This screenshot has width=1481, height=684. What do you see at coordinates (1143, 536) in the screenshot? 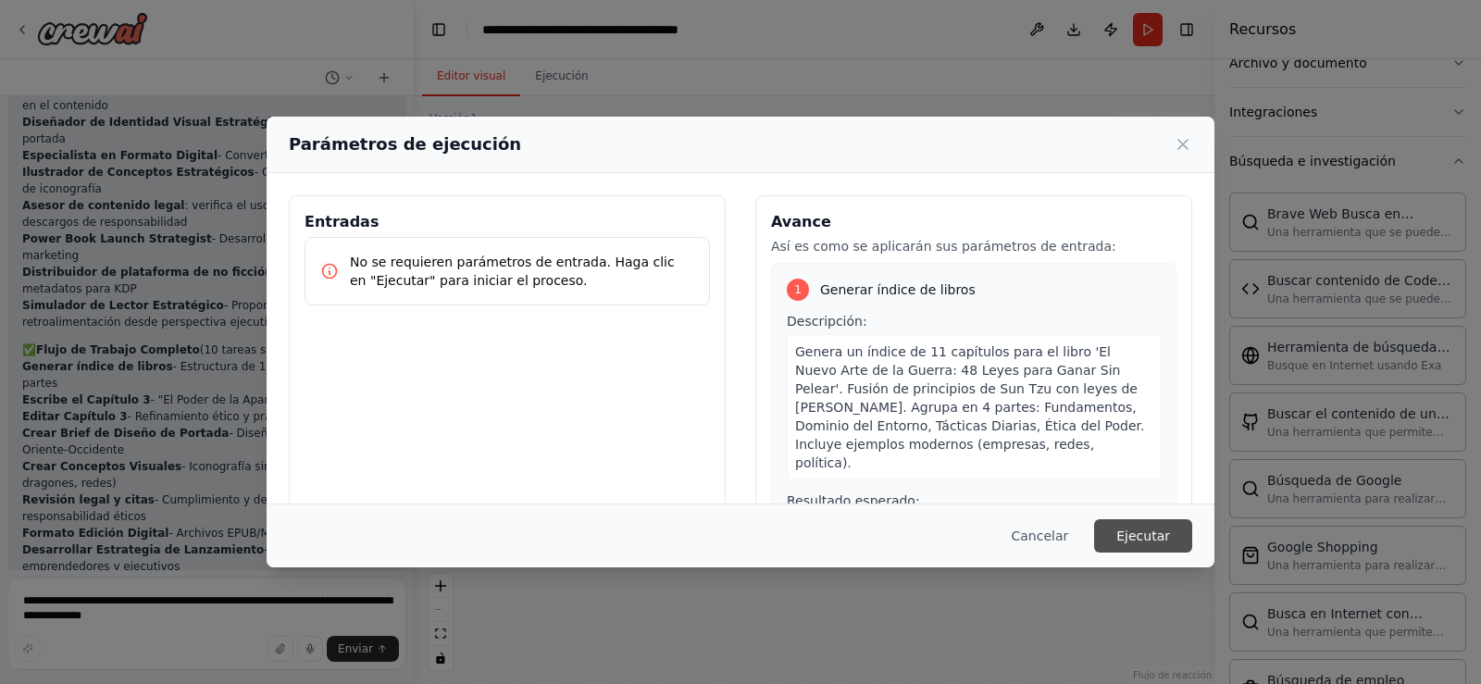
I see `font: Ejecutar` at bounding box center [1143, 536].